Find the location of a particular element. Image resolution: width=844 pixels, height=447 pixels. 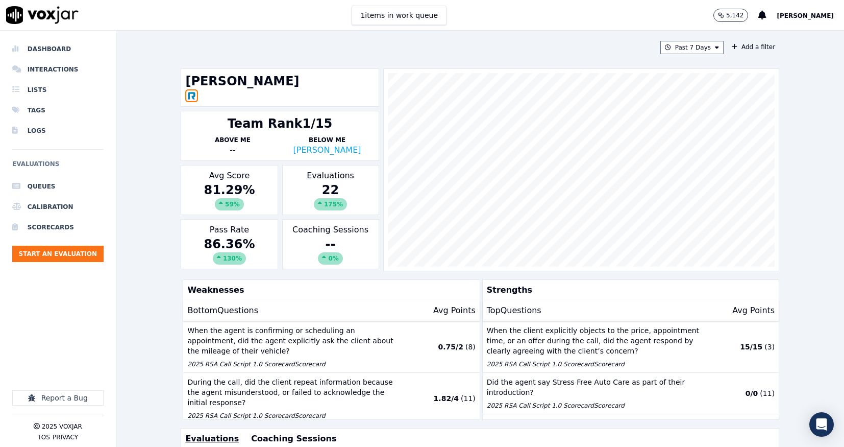

div: 130 % is located at coordinates (229, 258).